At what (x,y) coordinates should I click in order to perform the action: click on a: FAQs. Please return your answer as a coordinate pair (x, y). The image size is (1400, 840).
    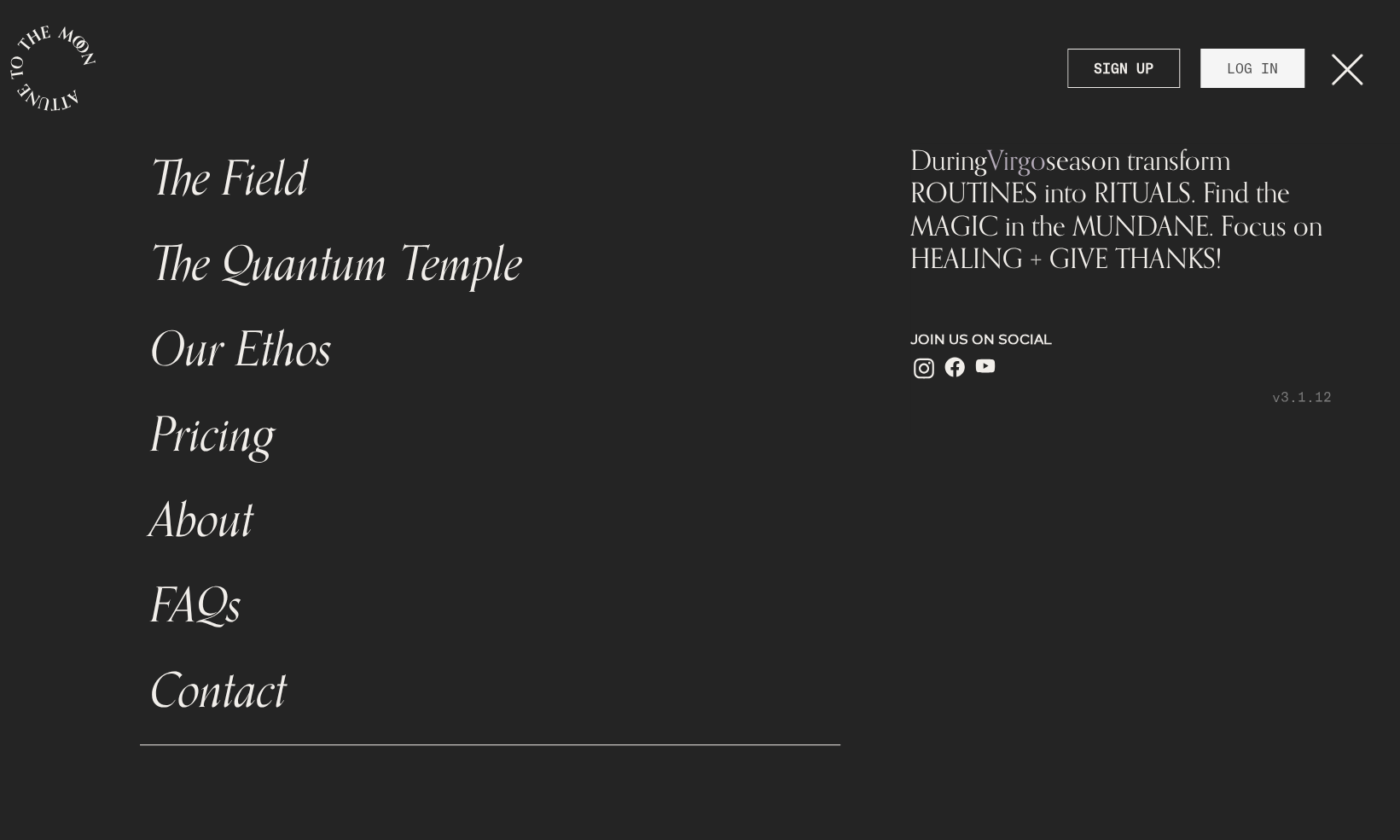
    Looking at the image, I should click on (489, 606).